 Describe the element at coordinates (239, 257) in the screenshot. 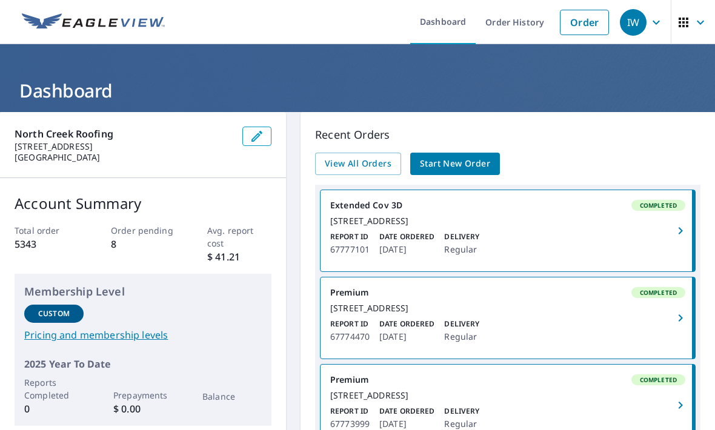

I see `p: $ 41.21` at that location.